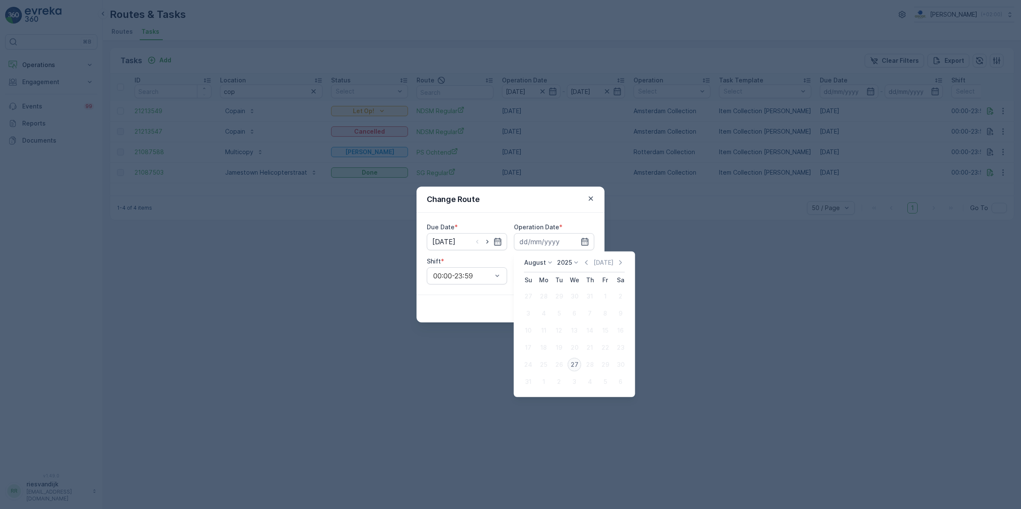 The height and width of the screenshot is (509, 1021). I want to click on p: August, so click(535, 263).